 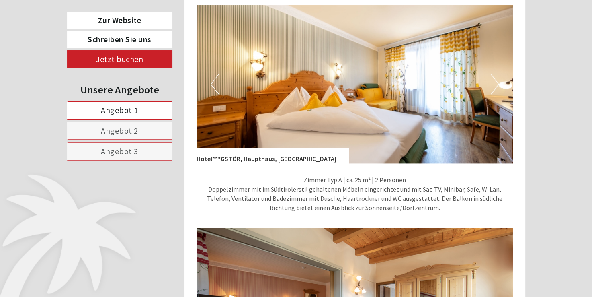 I want to click on img: image, so click(x=355, y=84).